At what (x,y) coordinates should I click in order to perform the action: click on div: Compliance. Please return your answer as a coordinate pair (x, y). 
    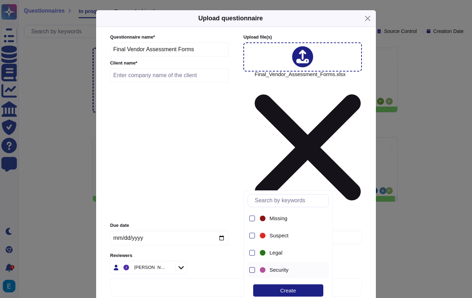
    Looking at the image, I should click on (290, 287).